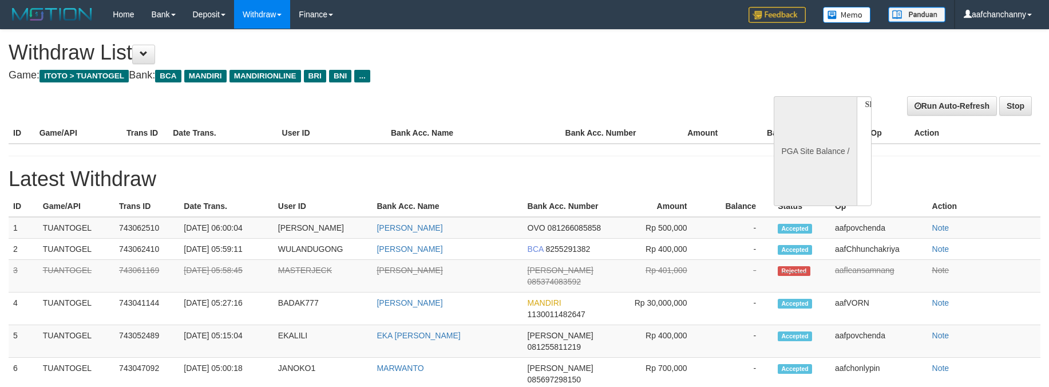 Image resolution: width=1049 pixels, height=387 pixels. I want to click on a: MARWANTO, so click(400, 368).